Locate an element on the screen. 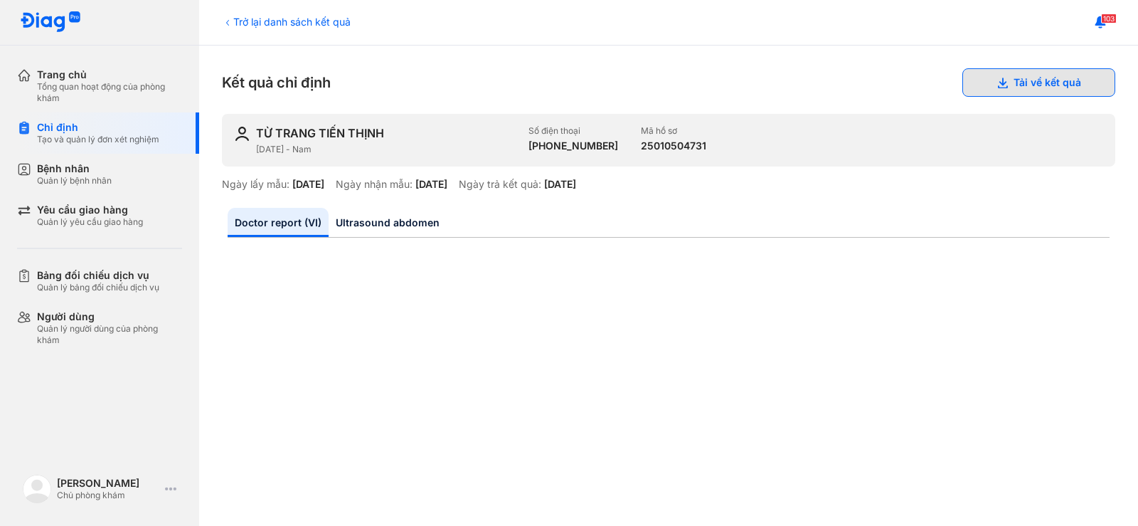  div: Quản lý yêu cầu giao hàng is located at coordinates (90, 222).